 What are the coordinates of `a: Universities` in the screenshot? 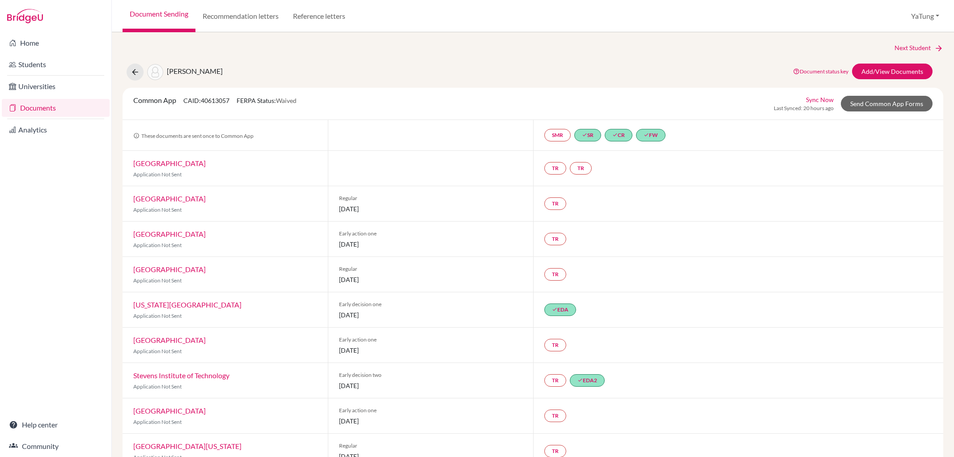 It's located at (55, 86).